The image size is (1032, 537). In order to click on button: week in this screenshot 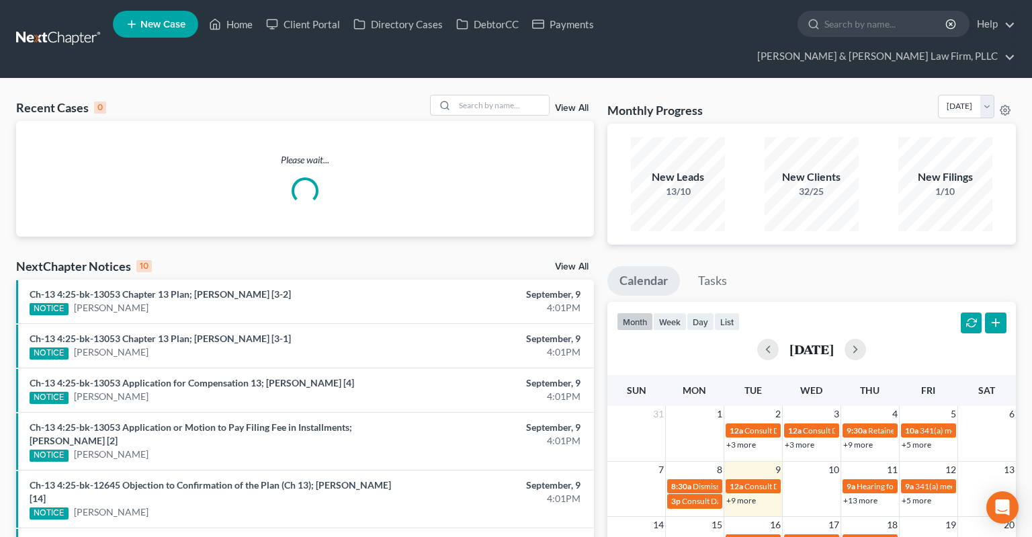, I will do `click(670, 321)`.